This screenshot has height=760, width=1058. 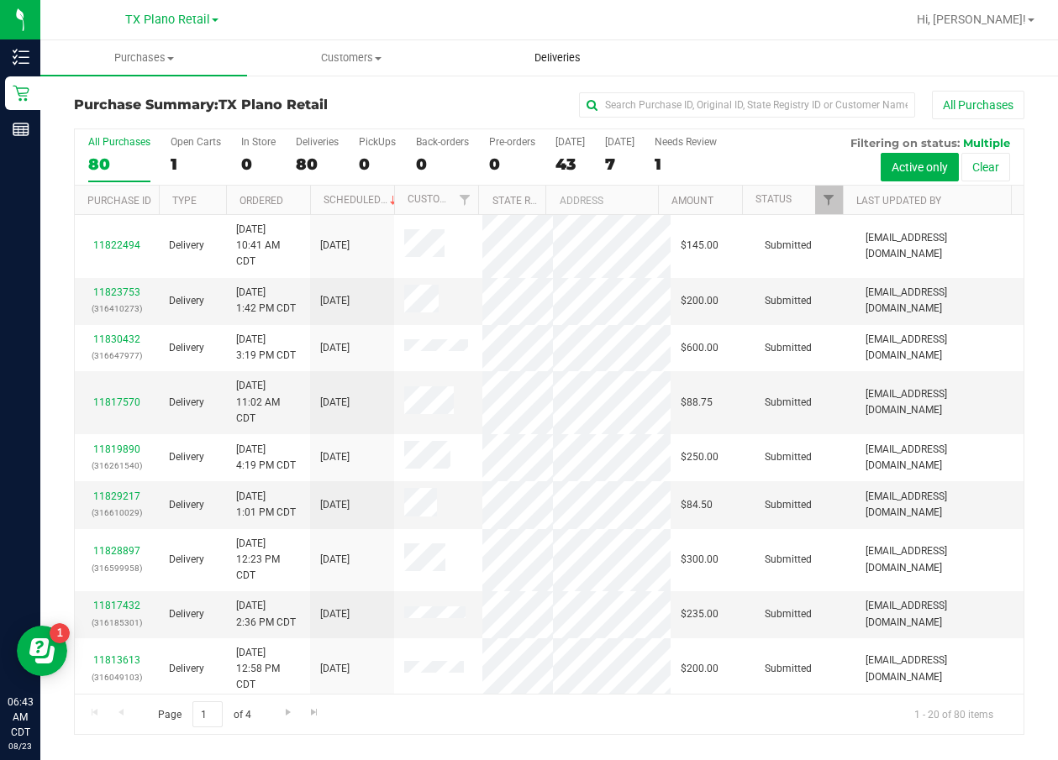 I want to click on span: Filtering on status:, so click(x=905, y=143).